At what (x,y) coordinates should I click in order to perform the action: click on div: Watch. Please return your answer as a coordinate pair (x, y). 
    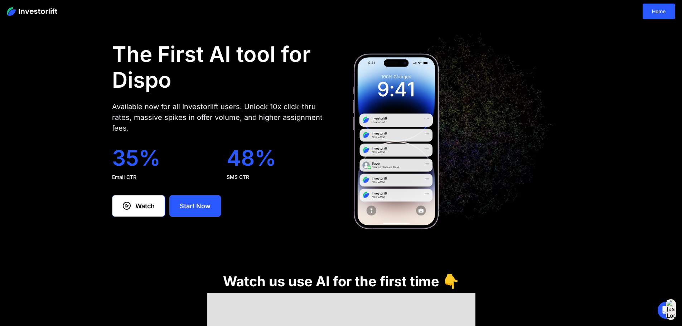
    Looking at the image, I should click on (145, 206).